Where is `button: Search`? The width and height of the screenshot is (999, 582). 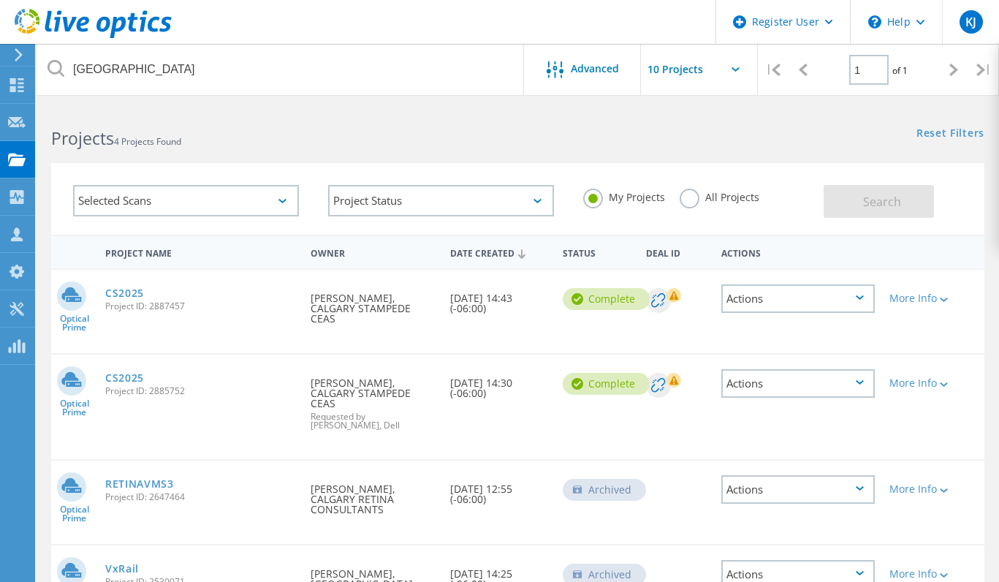
button: Search is located at coordinates (878, 201).